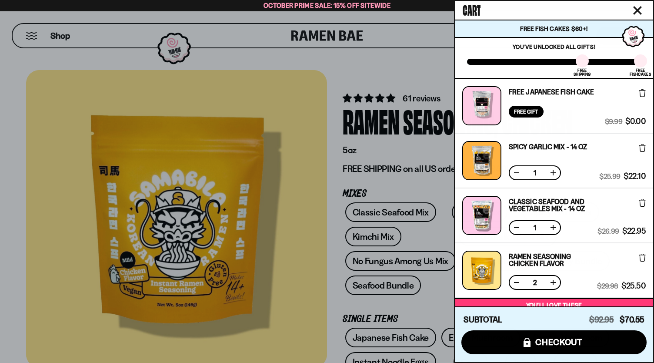  What do you see at coordinates (551, 92) in the screenshot?
I see `a: Free Japanese Fish Cake` at bounding box center [551, 92].